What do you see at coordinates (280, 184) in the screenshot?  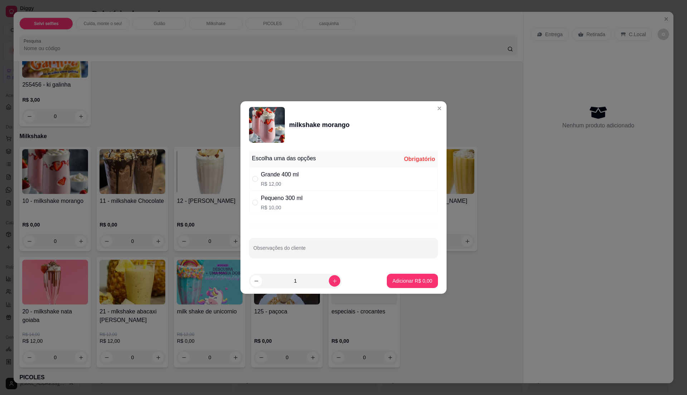 I see `p: R$ 12,00` at bounding box center [280, 184].